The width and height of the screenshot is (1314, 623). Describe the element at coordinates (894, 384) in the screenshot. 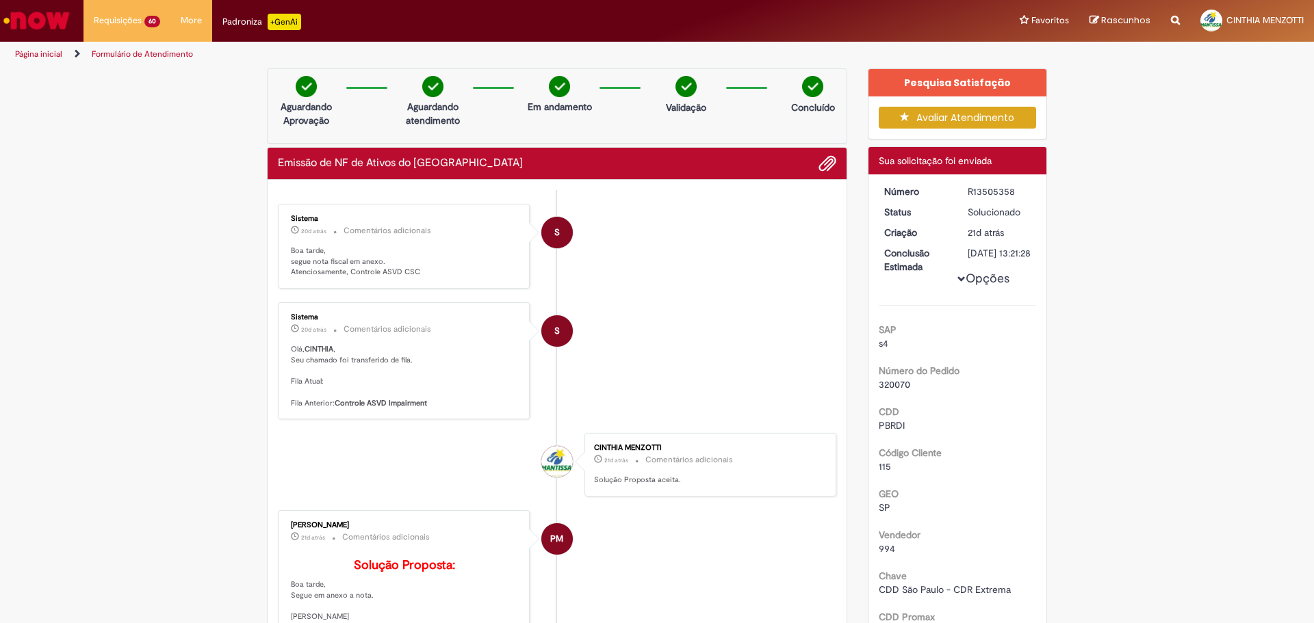

I see `span: 320070` at that location.